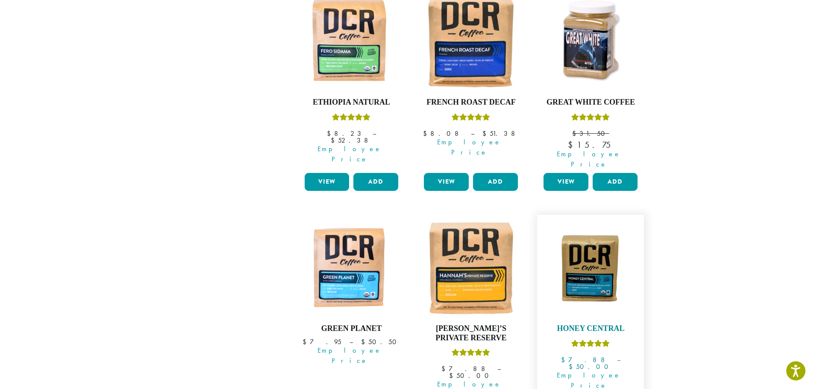 The width and height of the screenshot is (814, 389). Describe the element at coordinates (590, 145) in the screenshot. I see `bdi: 15.75` at that location.